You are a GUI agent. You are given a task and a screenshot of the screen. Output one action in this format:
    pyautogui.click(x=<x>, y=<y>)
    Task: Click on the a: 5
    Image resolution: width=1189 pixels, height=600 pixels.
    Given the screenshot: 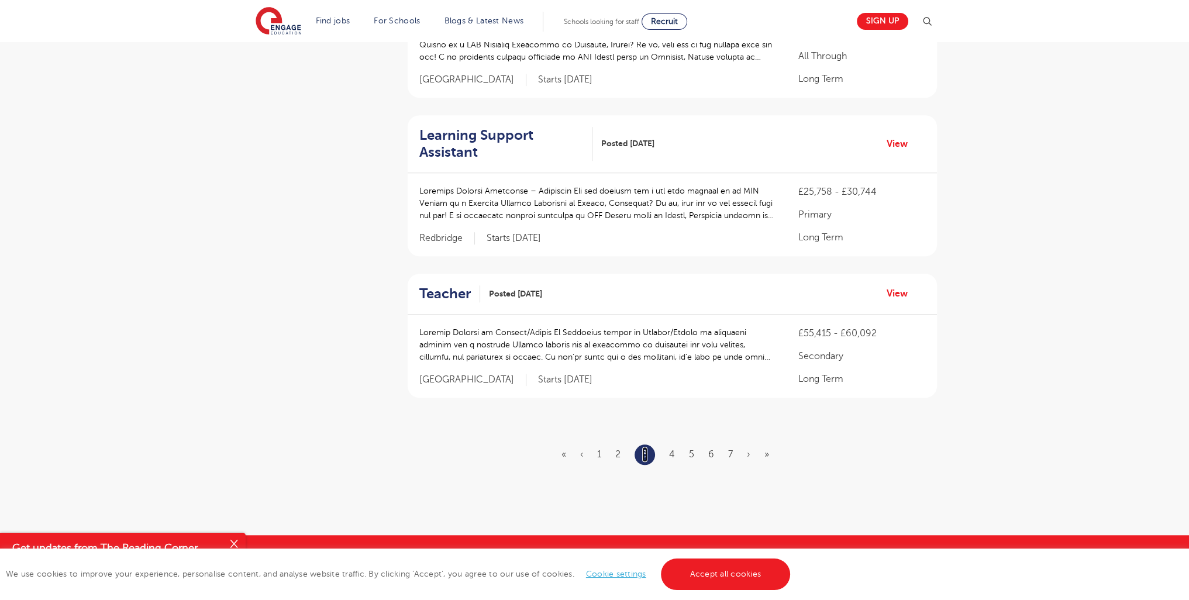 What is the action you would take?
    pyautogui.click(x=691, y=454)
    